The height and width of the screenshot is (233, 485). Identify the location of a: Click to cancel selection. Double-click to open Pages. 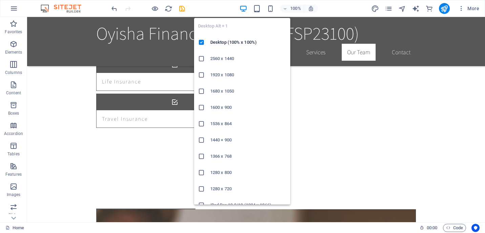
(15, 228).